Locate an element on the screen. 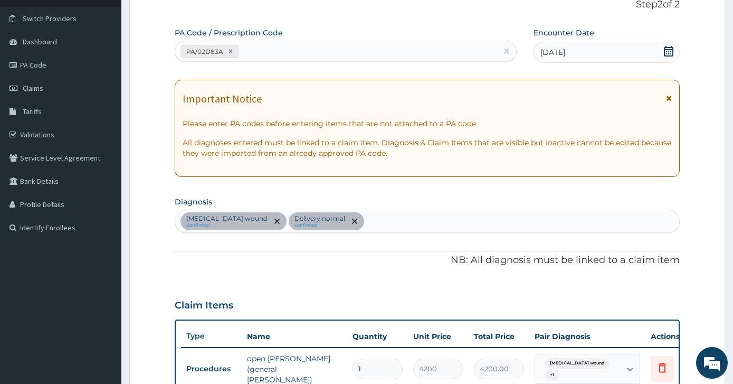 The image size is (733, 384). label: Encounter Date is located at coordinates (564, 33).